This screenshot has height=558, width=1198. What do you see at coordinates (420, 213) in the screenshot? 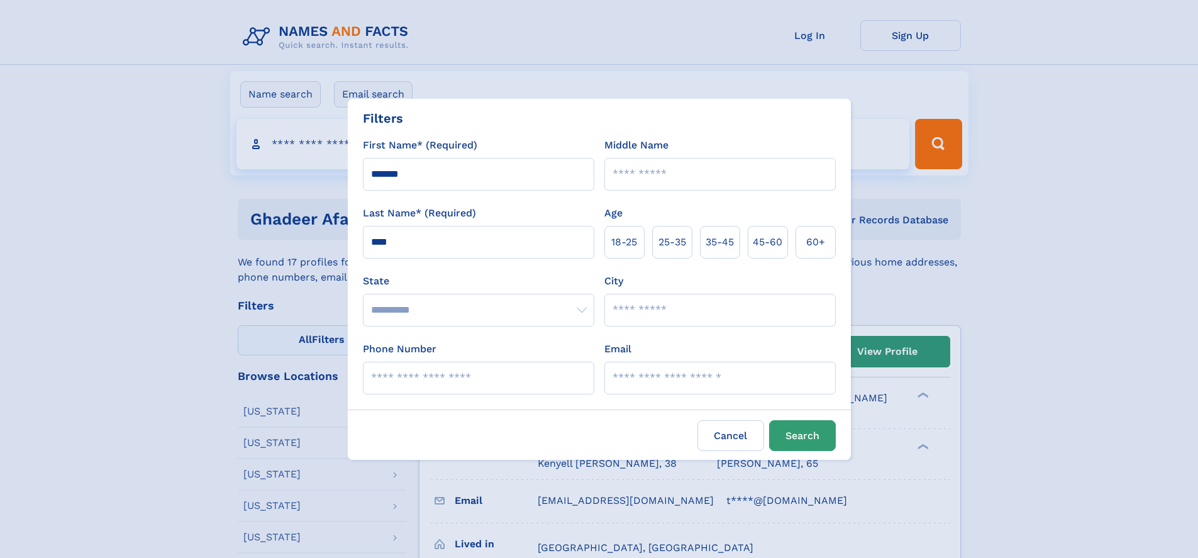
I see `label: Last Name* (Required)` at bounding box center [420, 213].